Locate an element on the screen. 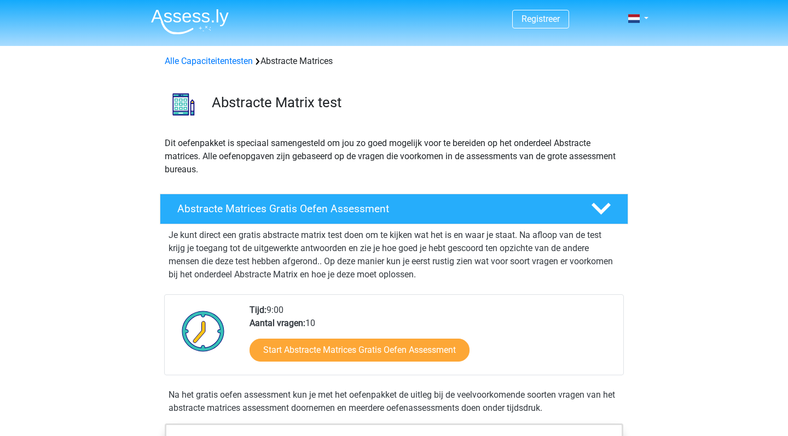 The height and width of the screenshot is (436, 788). b: Tijd: is located at coordinates (258, 310).